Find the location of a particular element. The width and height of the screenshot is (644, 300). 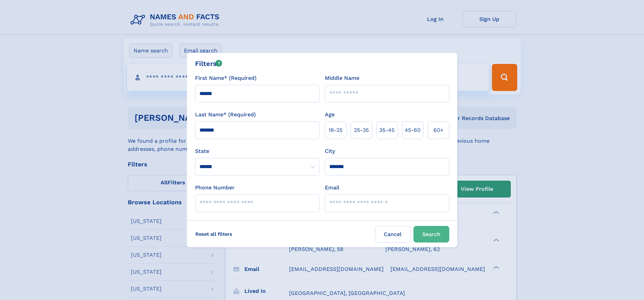

span: 35‑45 is located at coordinates (387, 130).